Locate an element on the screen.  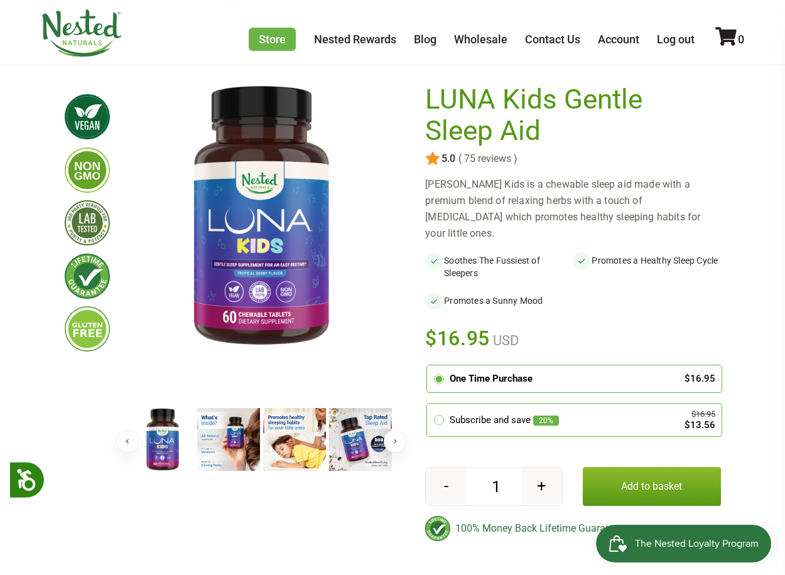
a: Blog is located at coordinates (425, 39).